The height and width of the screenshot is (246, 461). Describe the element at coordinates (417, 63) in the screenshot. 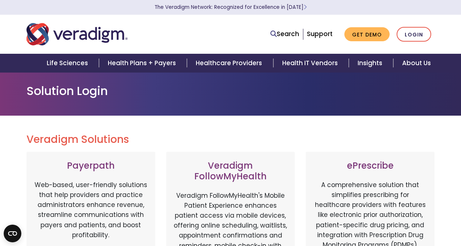

I see `a: About Us` at that location.